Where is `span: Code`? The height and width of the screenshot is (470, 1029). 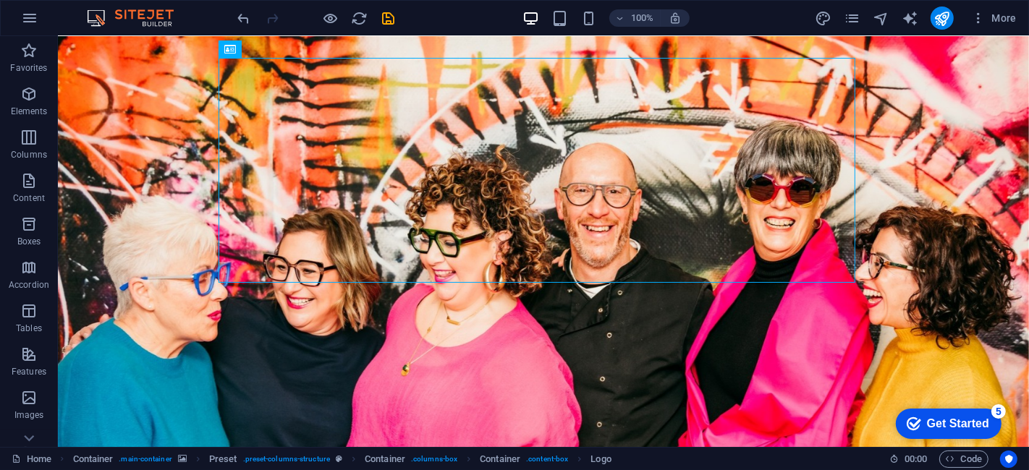 span: Code is located at coordinates (964, 460).